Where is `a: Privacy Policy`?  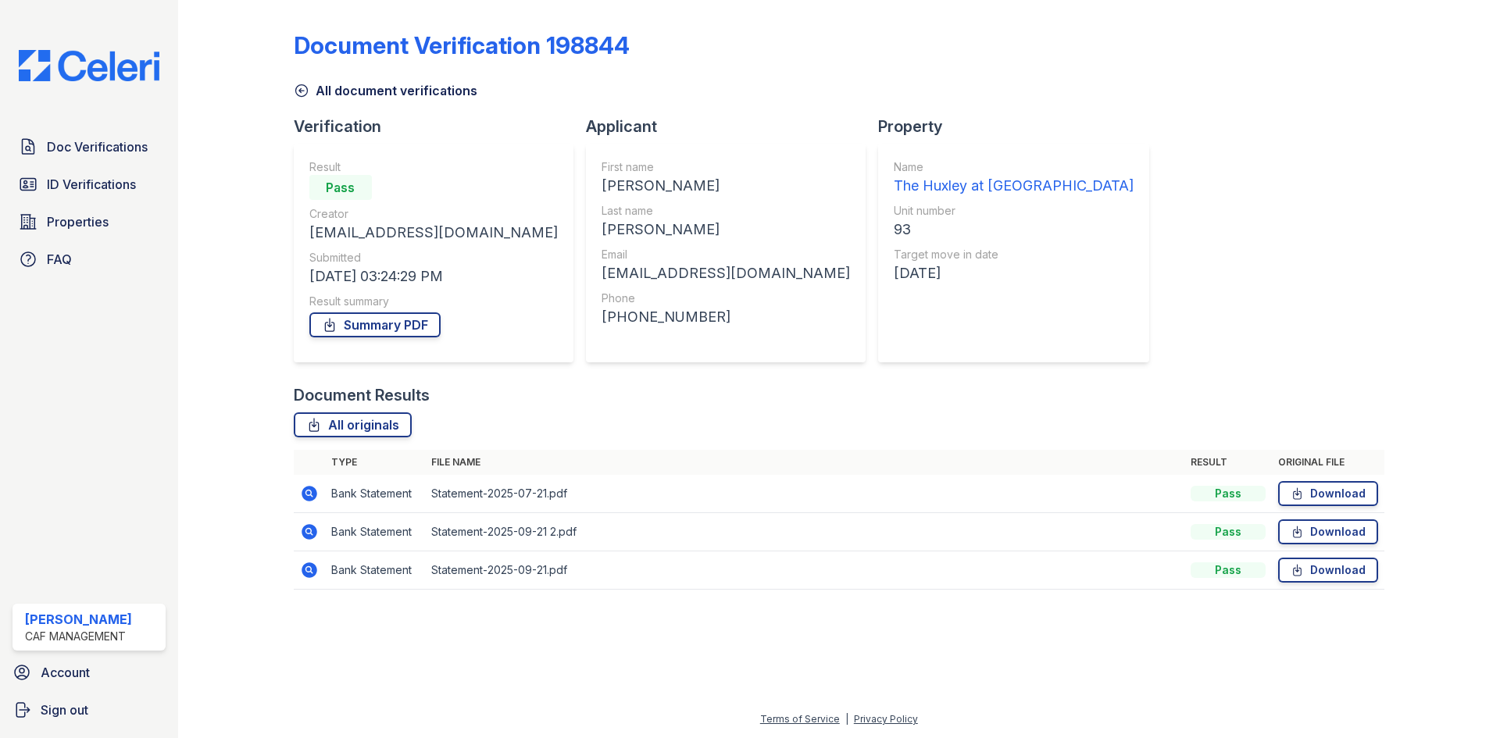 a: Privacy Policy is located at coordinates (886, 719).